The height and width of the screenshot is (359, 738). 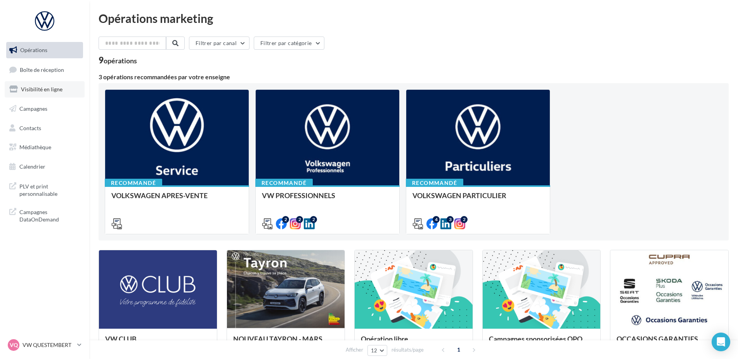 What do you see at coordinates (459, 349) in the screenshot?
I see `span: 1` at bounding box center [459, 349].